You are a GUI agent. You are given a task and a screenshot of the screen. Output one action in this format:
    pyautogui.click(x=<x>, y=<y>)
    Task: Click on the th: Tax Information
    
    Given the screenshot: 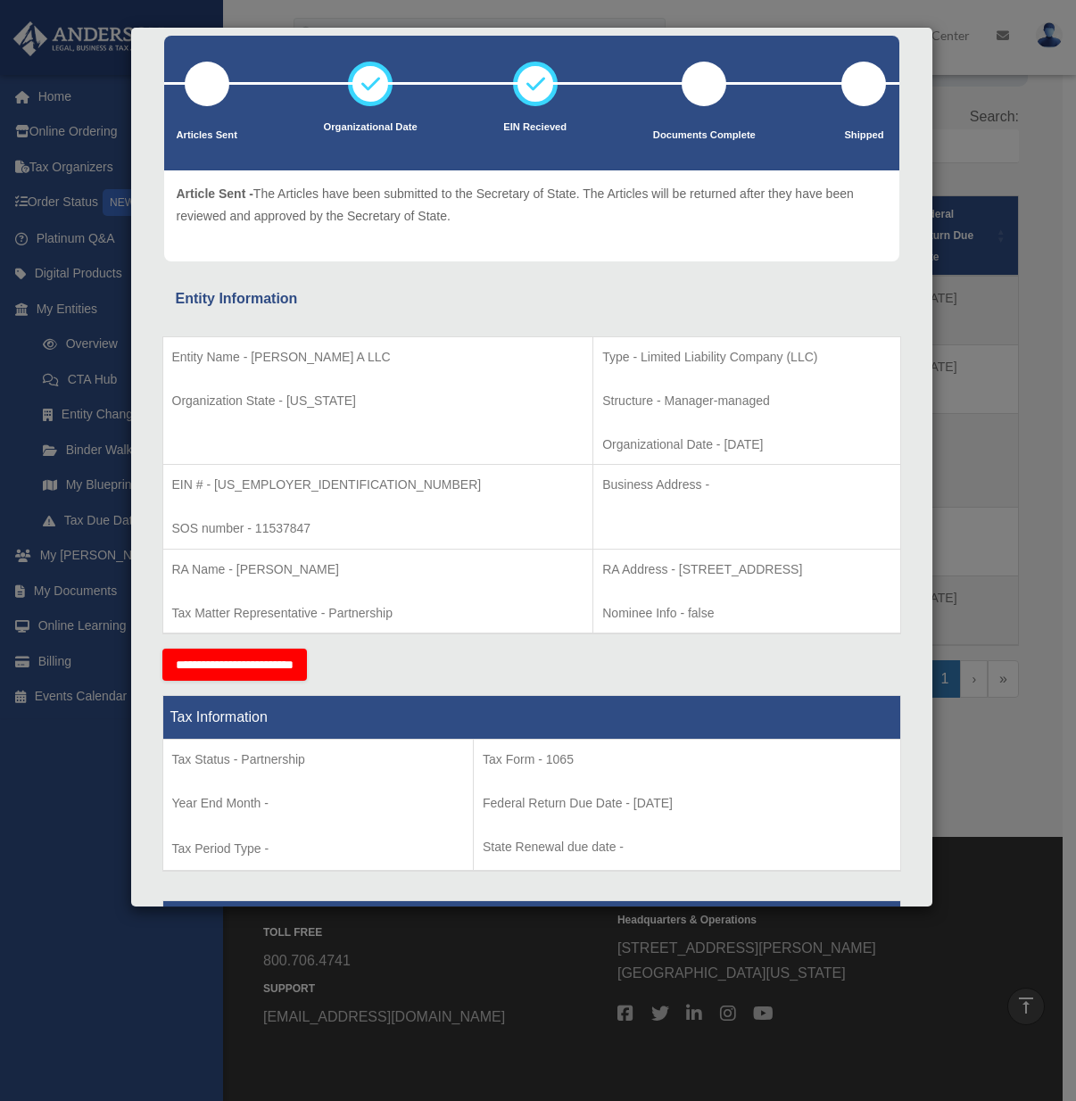 What is the action you would take?
    pyautogui.click(x=531, y=717)
    